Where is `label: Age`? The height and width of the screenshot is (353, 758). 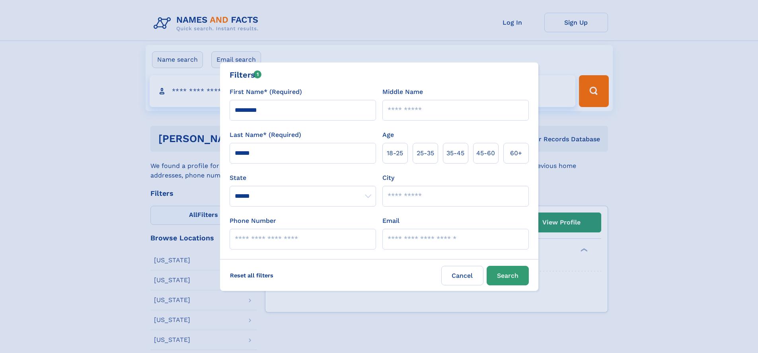 label: Age is located at coordinates (388, 135).